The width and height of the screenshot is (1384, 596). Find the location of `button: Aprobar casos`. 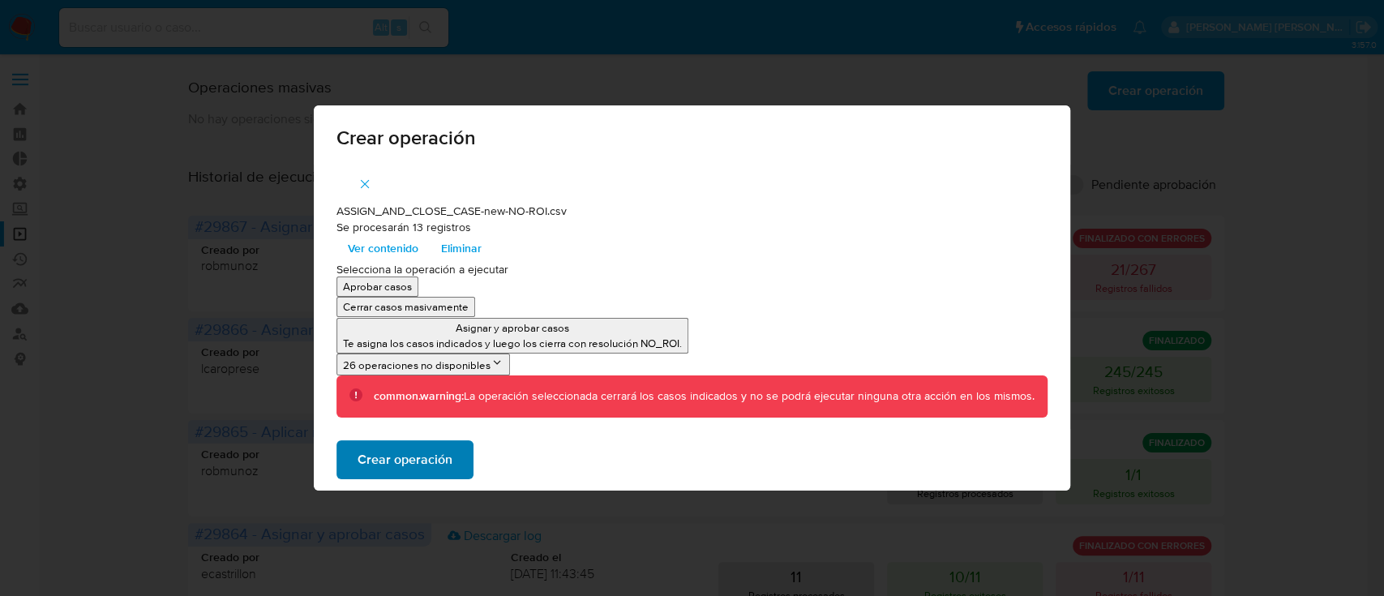

button: Aprobar casos is located at coordinates (377, 287).